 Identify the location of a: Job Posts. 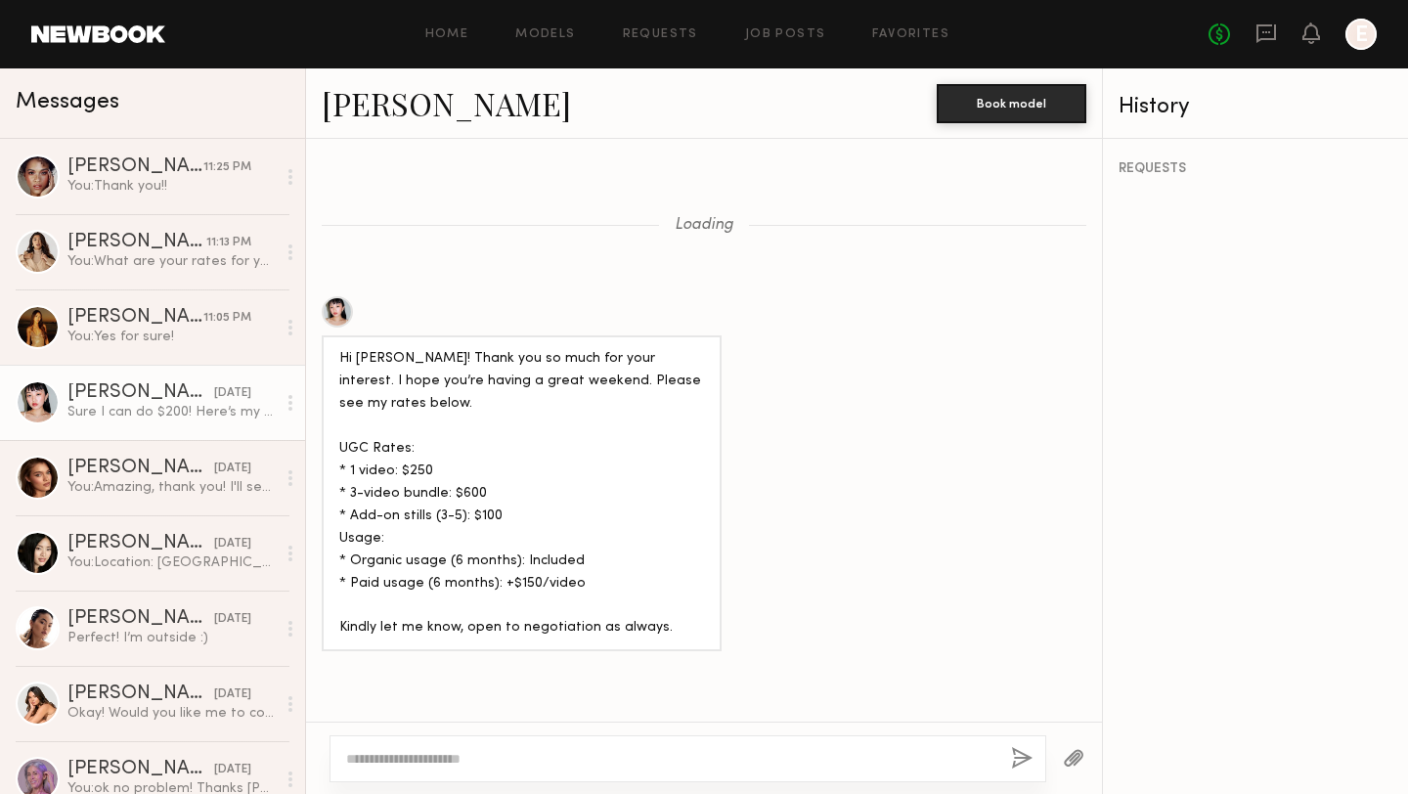
(785, 34).